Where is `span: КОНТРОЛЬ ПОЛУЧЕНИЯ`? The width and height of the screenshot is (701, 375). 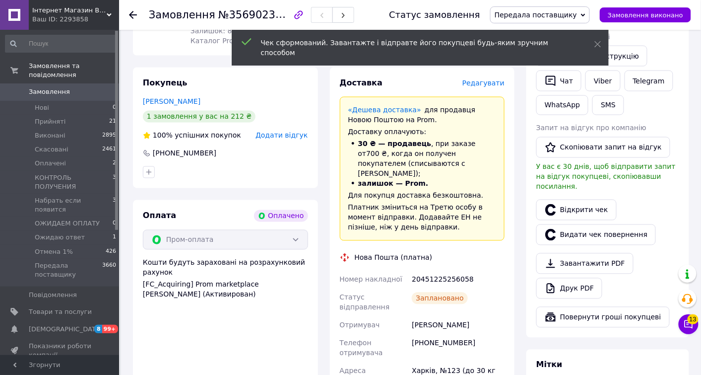 span: КОНТРОЛЬ ПОЛУЧЕНИЯ is located at coordinates (73, 182).